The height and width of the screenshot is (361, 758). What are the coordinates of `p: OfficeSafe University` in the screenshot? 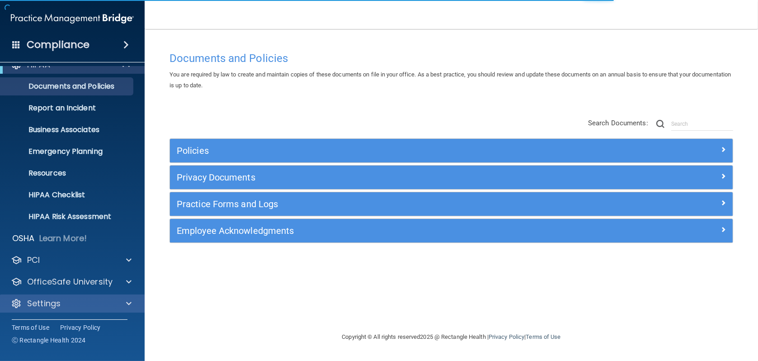 It's located at (70, 282).